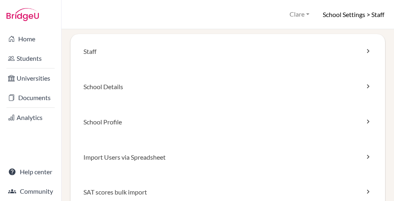 Image resolution: width=394 pixels, height=201 pixels. I want to click on a: Documents, so click(30, 98).